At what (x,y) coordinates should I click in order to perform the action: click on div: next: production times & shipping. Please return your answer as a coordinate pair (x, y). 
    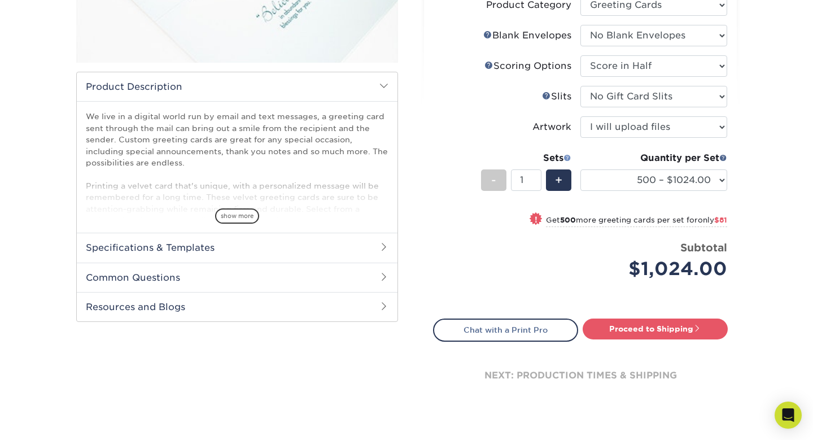
    Looking at the image, I should click on (580, 375).